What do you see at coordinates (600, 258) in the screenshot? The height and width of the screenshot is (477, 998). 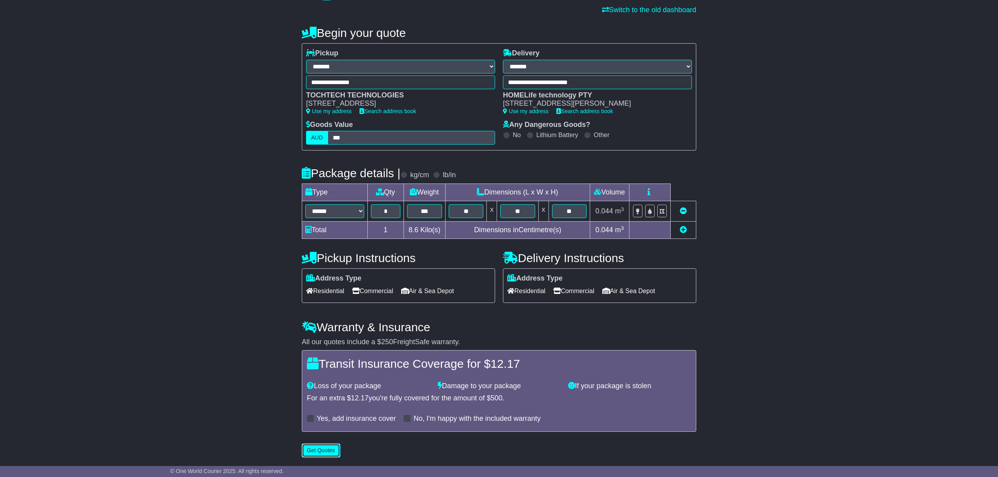 I see `h4: Delivery Instructions` at bounding box center [600, 258].